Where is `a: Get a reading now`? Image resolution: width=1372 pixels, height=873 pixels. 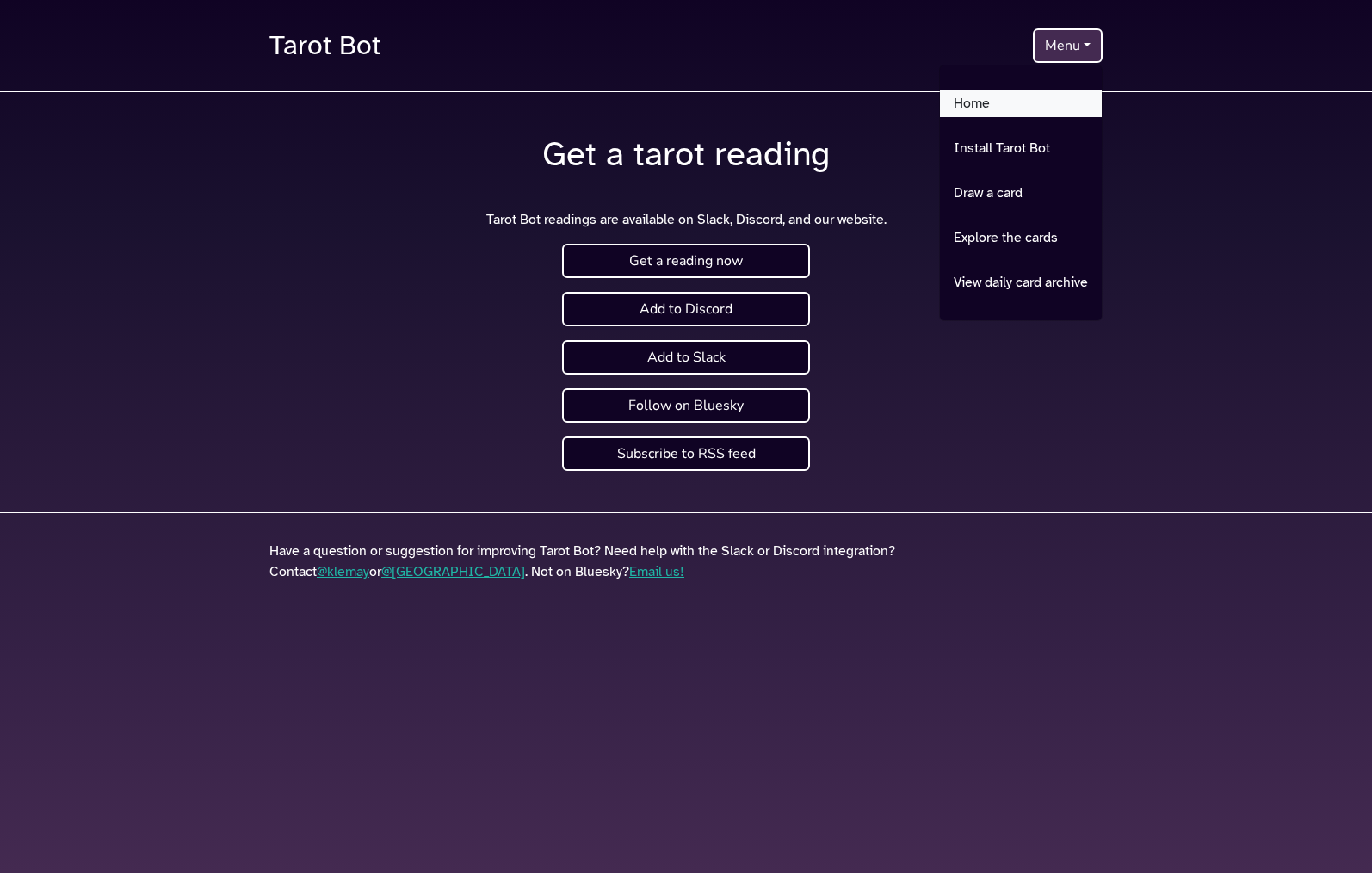
a: Get a reading now is located at coordinates (686, 261).